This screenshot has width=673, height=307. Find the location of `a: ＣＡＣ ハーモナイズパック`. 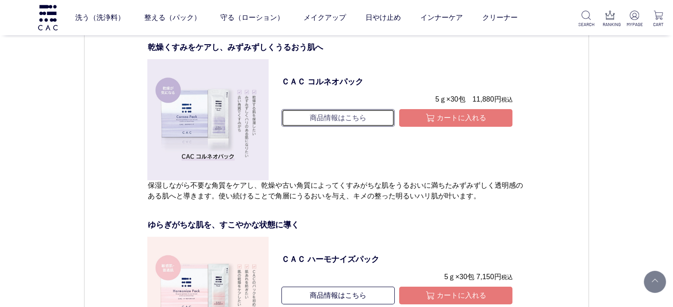

a: ＣＡＣ ハーモナイズパック is located at coordinates (397, 260).